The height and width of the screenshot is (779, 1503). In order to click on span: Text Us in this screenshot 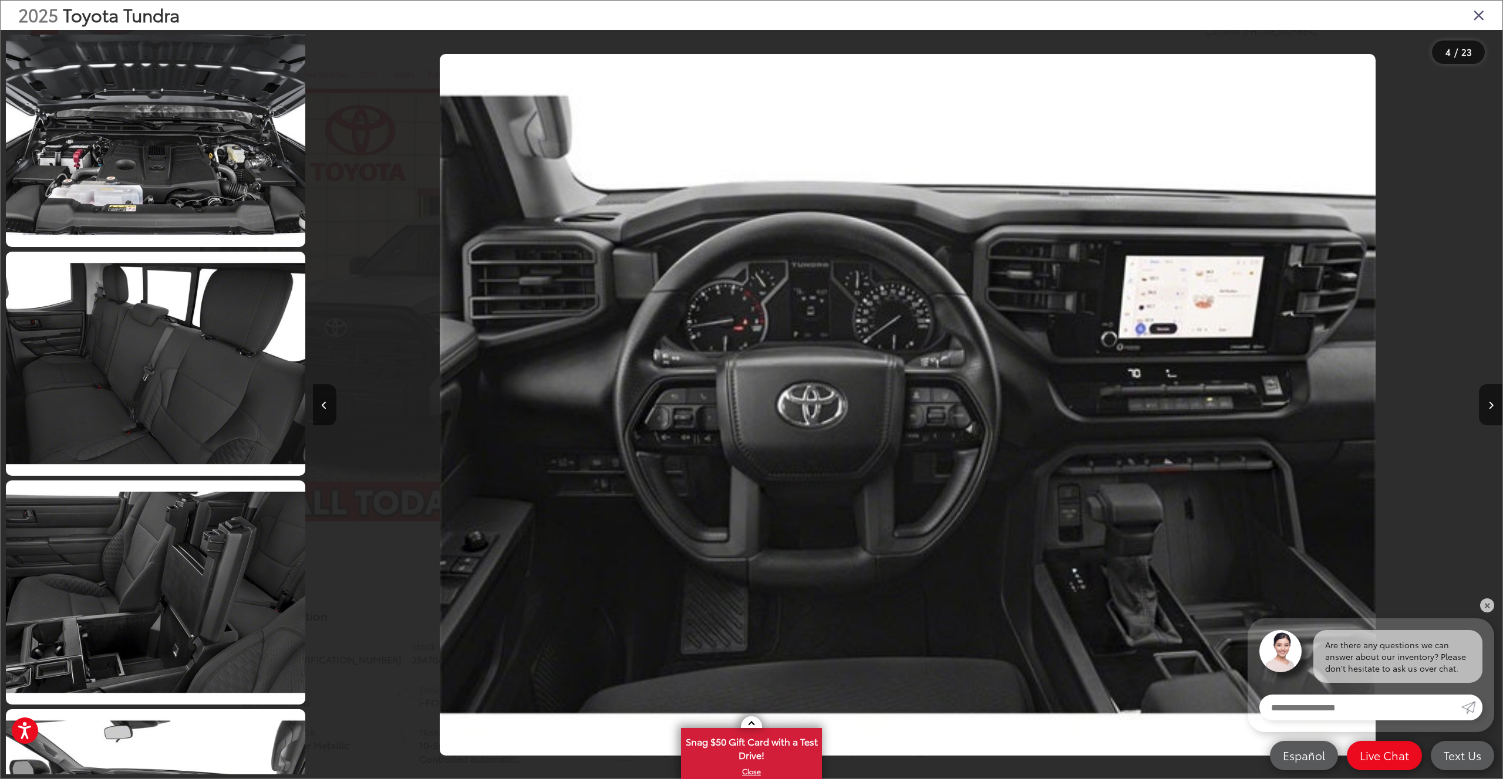, I will do `click(1462, 755)`.